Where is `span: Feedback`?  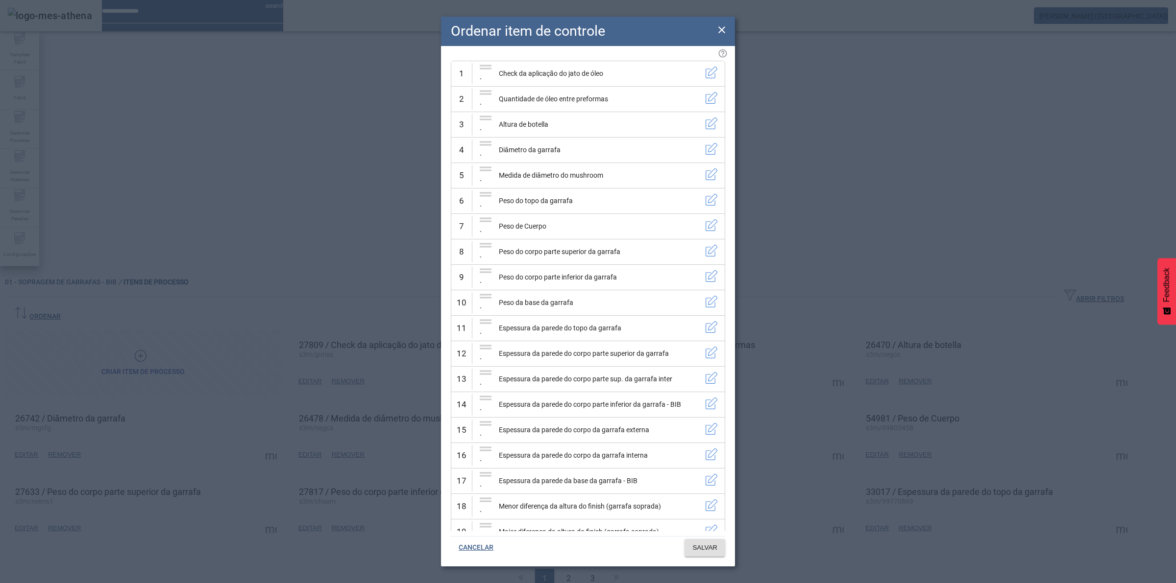 span: Feedback is located at coordinates (1166, 285).